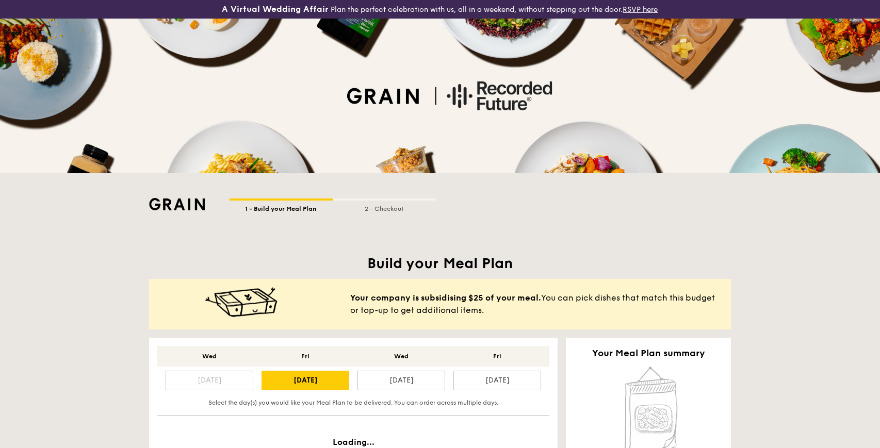 This screenshot has width=880, height=448. What do you see at coordinates (649, 353) in the screenshot?
I see `h2: Your Meal Plan summary` at bounding box center [649, 353].